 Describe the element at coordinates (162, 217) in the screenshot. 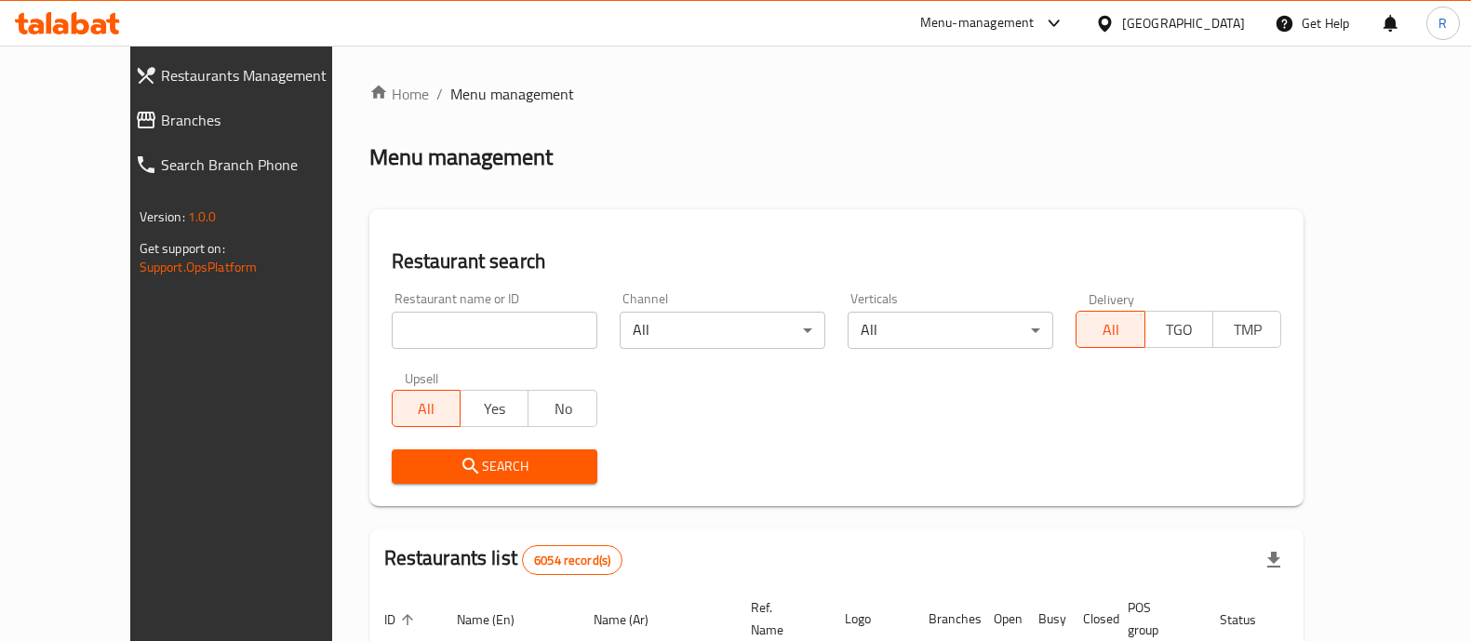

I see `span: Version:` at that location.